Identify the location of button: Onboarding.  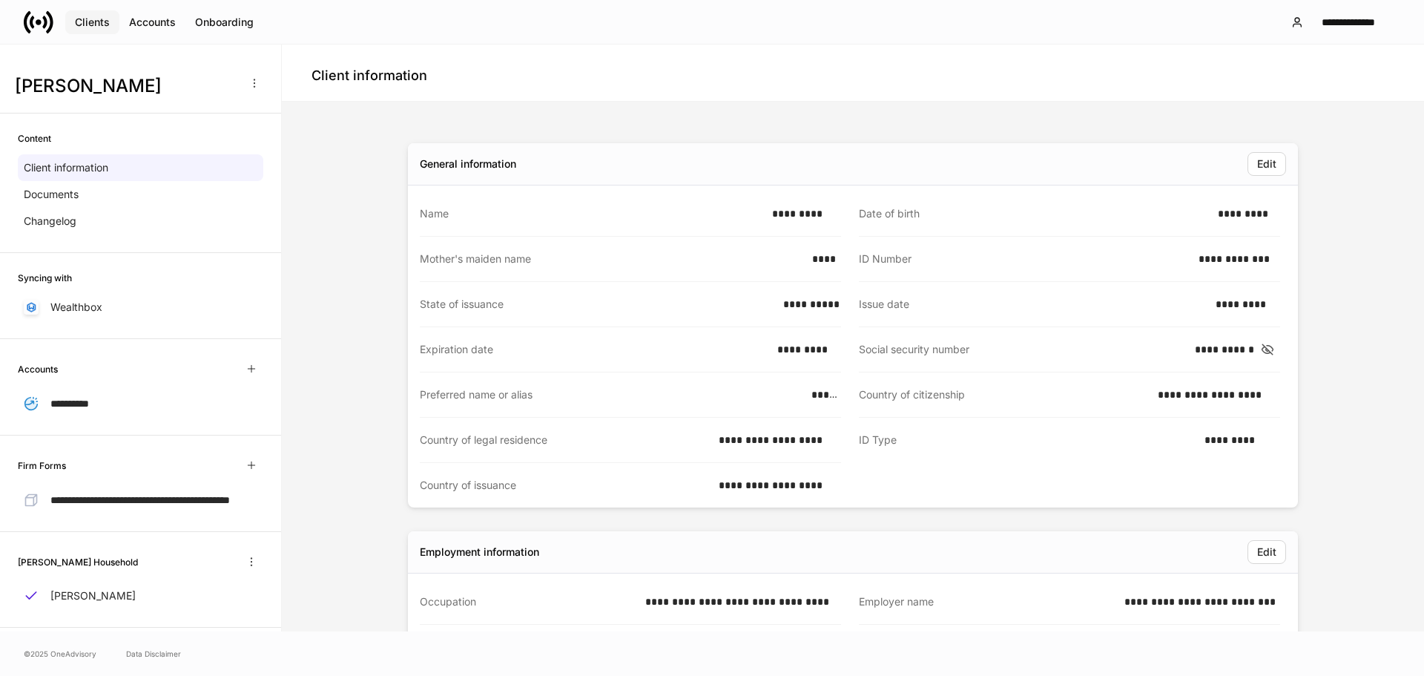
(224, 22).